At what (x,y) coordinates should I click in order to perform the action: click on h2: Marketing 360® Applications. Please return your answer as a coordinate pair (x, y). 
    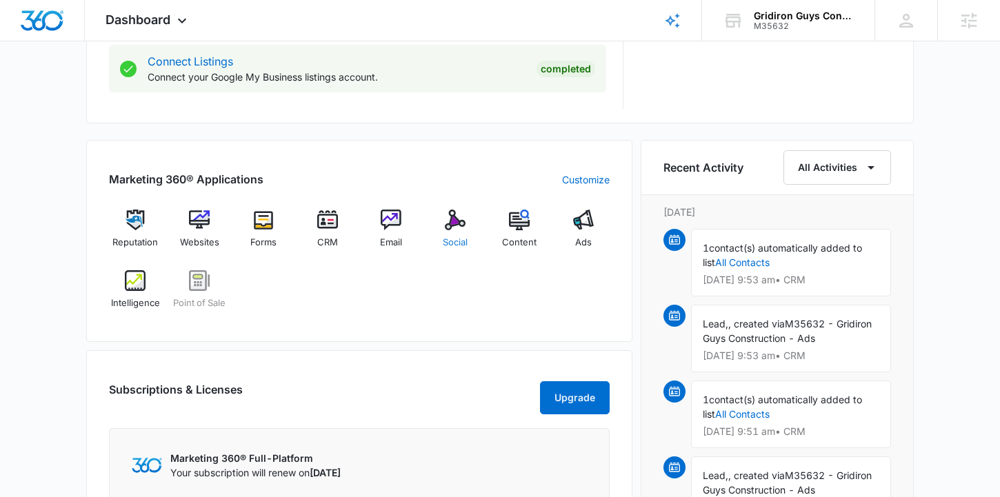
    Looking at the image, I should click on (186, 179).